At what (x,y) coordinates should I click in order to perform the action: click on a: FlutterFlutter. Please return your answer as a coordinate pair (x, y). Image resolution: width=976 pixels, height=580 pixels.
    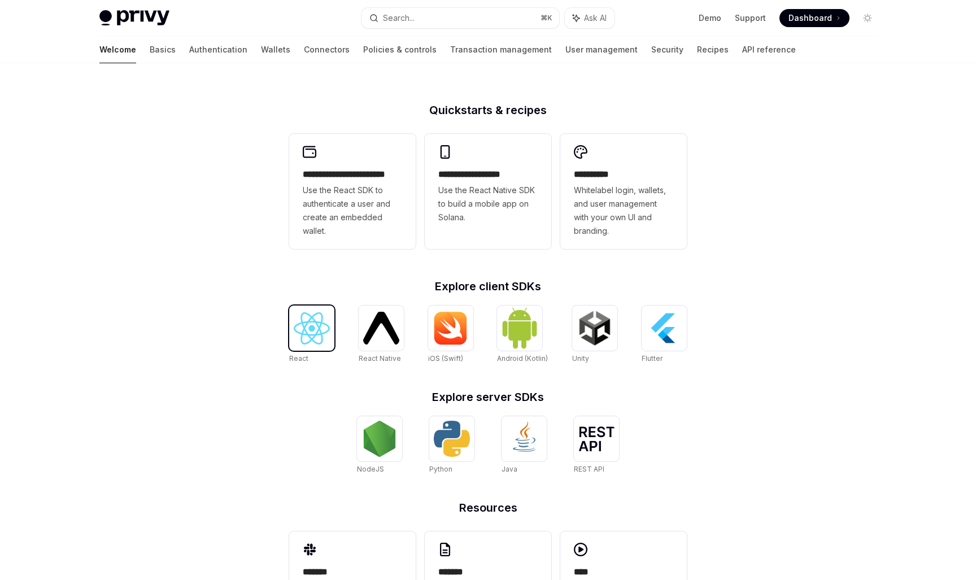
    Looking at the image, I should click on (665, 335).